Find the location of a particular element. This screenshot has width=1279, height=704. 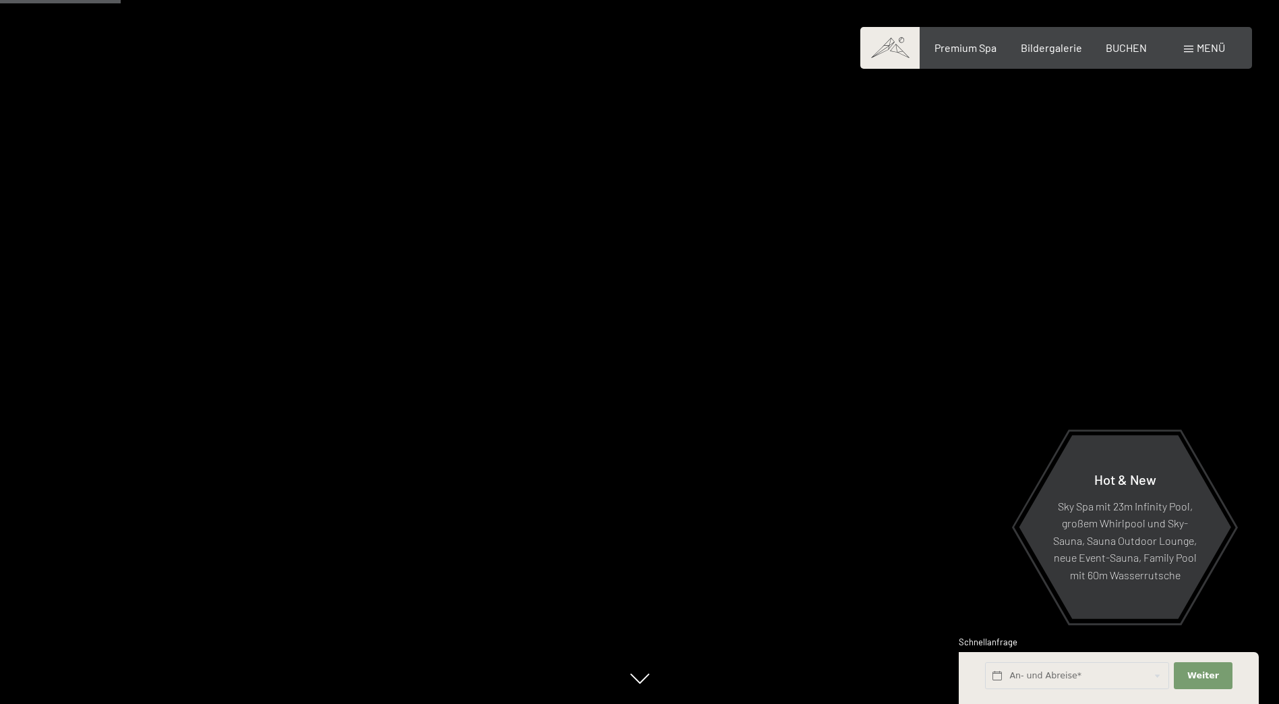

a: Hot & New Sky Spa mit 23m Infinity Pool, großem Whirlpool und Sky-Sauna, Sauna Outdoor Lounge, ne... is located at coordinates (1124, 526).